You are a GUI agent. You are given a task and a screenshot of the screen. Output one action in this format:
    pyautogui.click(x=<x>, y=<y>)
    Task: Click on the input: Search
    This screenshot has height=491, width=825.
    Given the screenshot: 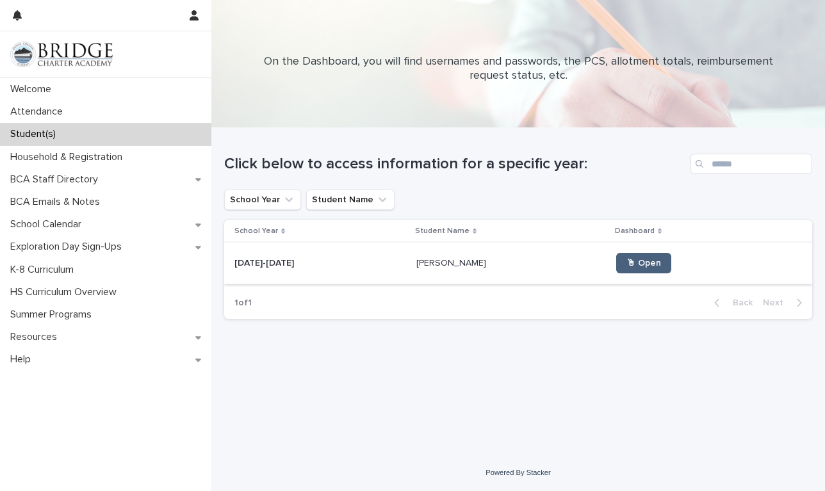 What is the action you would take?
    pyautogui.click(x=751, y=164)
    